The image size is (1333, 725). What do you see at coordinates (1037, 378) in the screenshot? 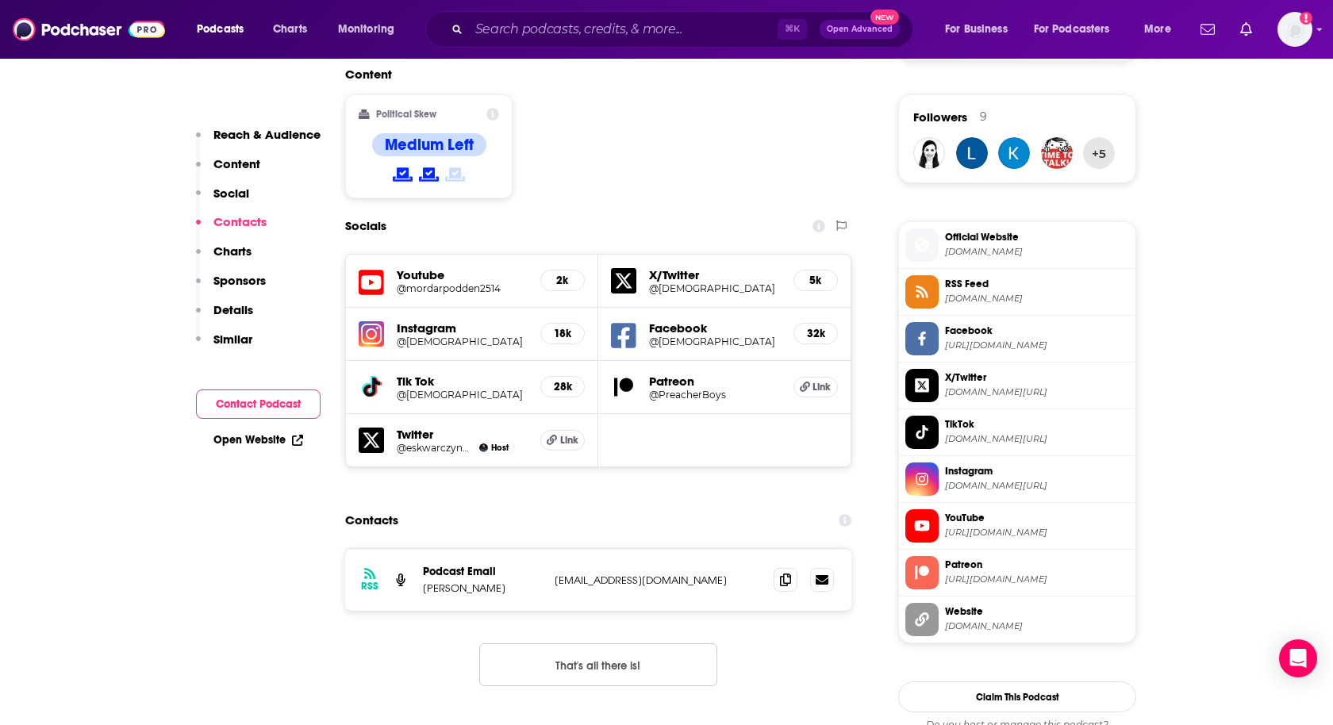
I see `span: X/Twitter` at bounding box center [1037, 378].